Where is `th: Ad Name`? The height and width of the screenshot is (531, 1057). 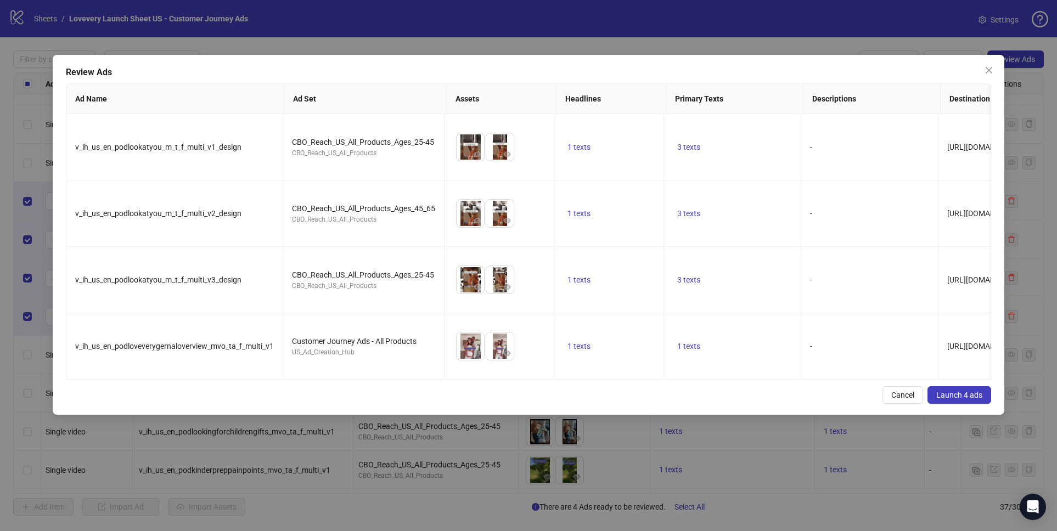 th: Ad Name is located at coordinates (175, 99).